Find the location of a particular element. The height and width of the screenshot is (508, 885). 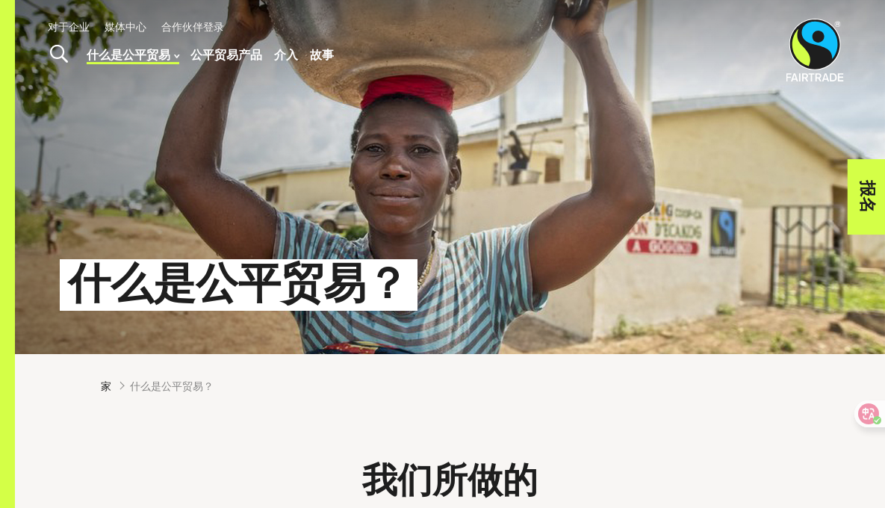

font: 我们所做的 is located at coordinates (450, 482).